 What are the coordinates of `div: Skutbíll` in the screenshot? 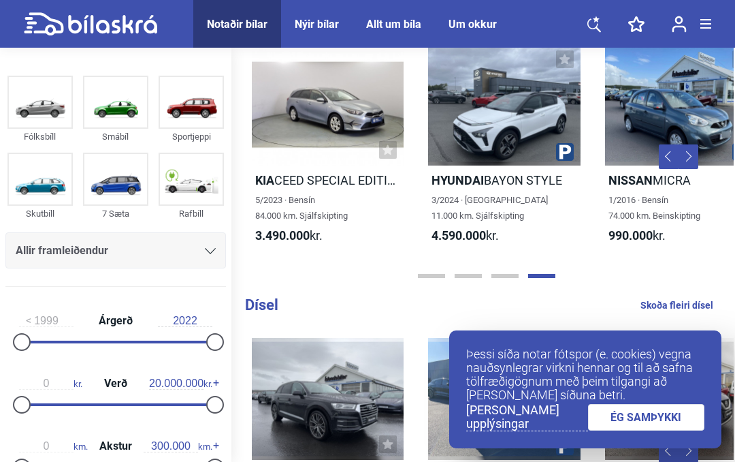 It's located at (40, 213).